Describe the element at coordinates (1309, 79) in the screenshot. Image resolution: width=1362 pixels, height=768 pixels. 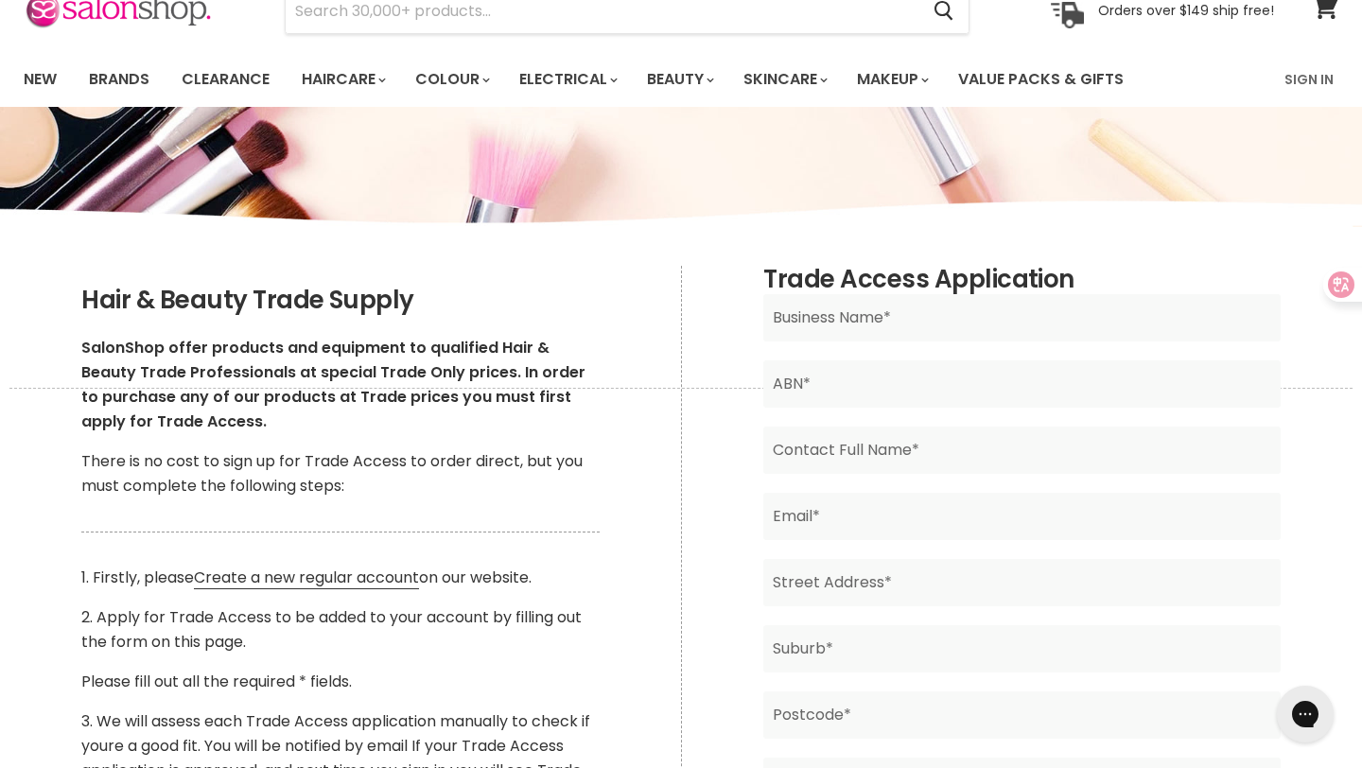
I see `a: Sign In` at that location.